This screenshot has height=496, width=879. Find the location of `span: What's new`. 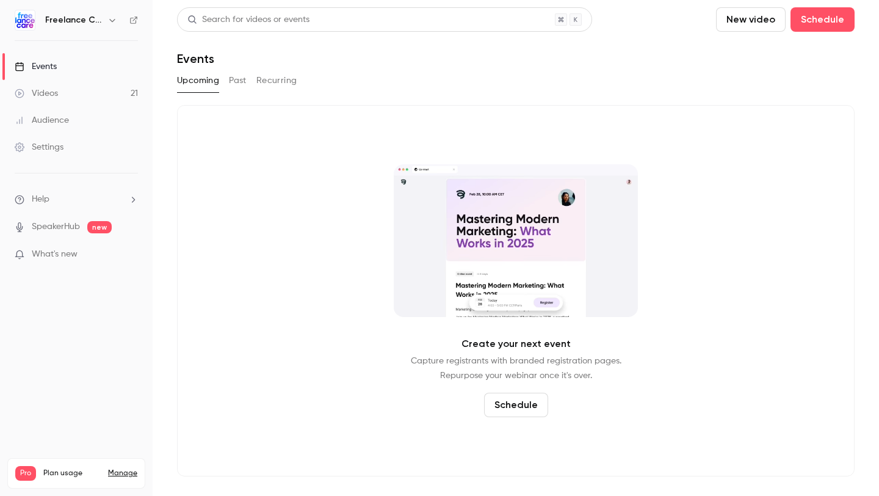

span: What's new is located at coordinates (54, 254).